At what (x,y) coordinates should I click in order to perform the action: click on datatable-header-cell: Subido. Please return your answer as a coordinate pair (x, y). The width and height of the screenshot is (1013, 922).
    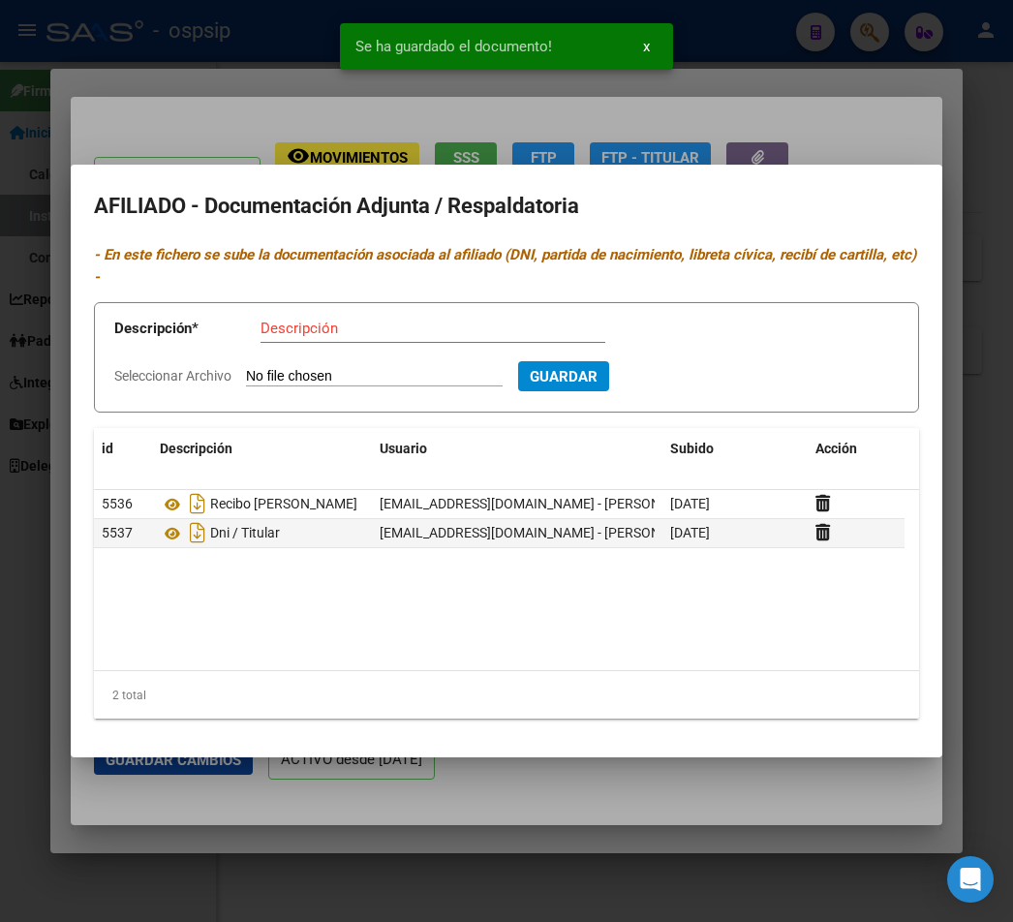
    Looking at the image, I should click on (735, 448).